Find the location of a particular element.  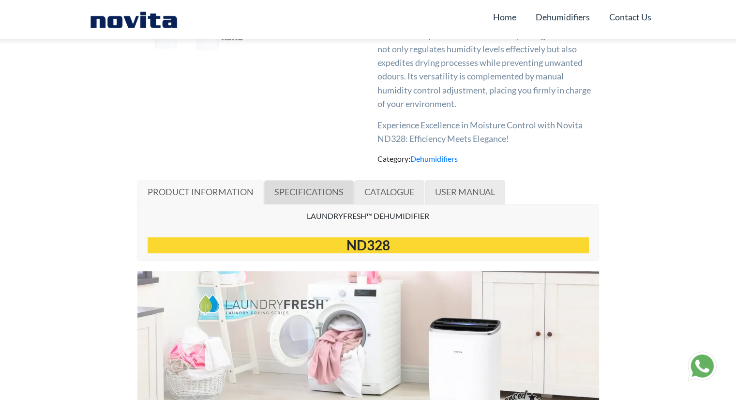

span: PRODUCT INFORMATION is located at coordinates (200, 192).